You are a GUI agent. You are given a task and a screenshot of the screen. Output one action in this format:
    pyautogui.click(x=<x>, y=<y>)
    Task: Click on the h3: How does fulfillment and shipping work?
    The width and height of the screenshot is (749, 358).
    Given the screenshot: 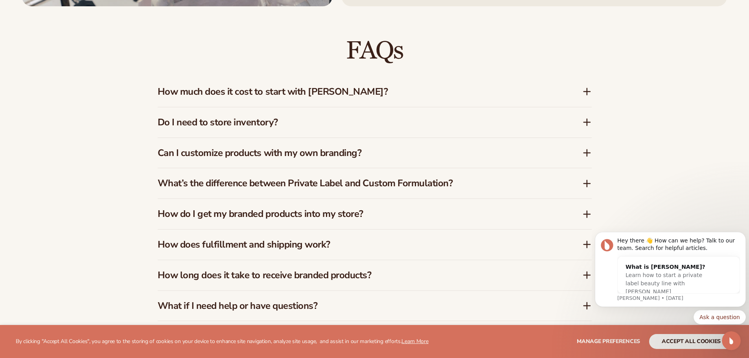 What is the action you would take?
    pyautogui.click(x=358, y=245)
    